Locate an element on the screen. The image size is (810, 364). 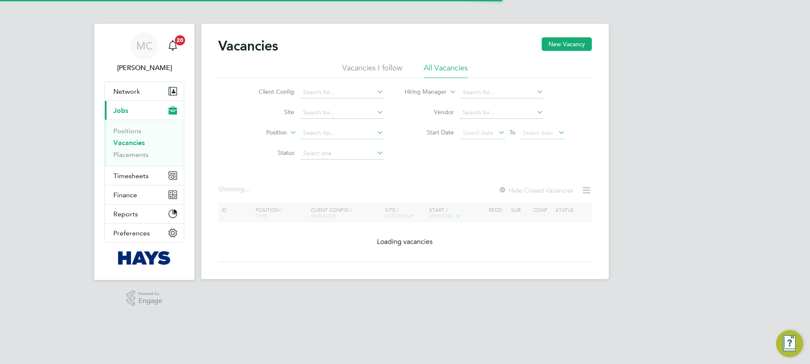
span: Finance is located at coordinates (125, 195).